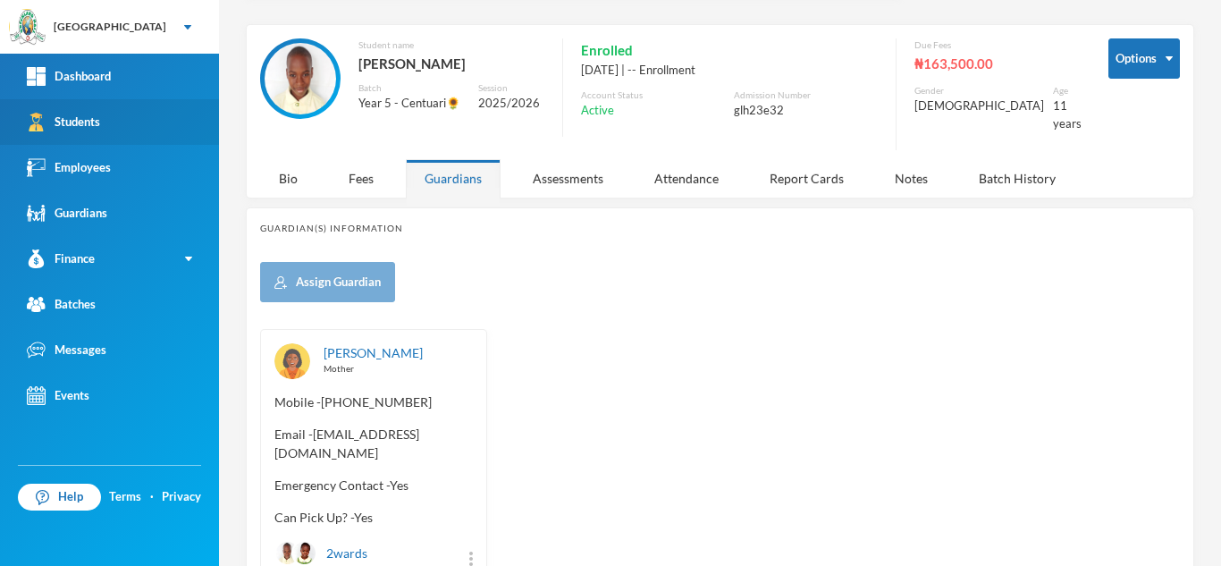 This screenshot has height=566, width=1221. Describe the element at coordinates (69, 167) in the screenshot. I see `div: Employees` at that location.